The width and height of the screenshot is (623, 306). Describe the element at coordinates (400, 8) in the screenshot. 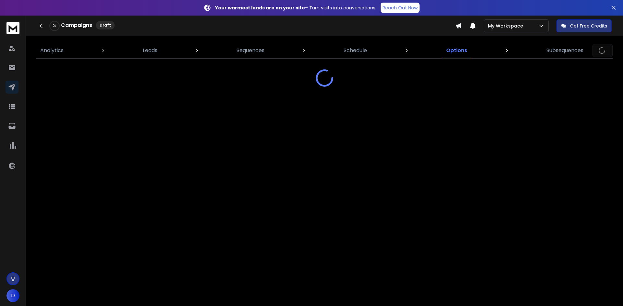

I see `p: Reach Out Now` at that location.